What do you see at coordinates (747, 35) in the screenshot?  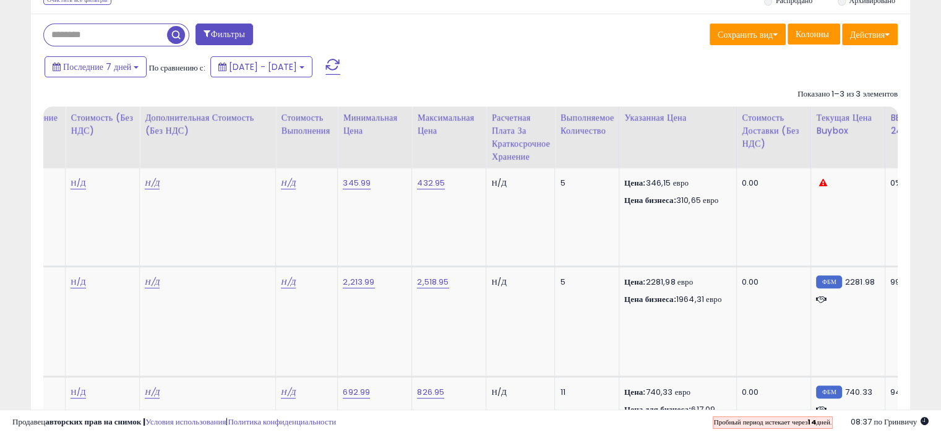 I see `button: Сохранить вид` at bounding box center [747, 35].